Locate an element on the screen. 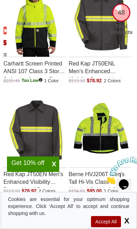  b: Too Low is located at coordinates (32, 81).